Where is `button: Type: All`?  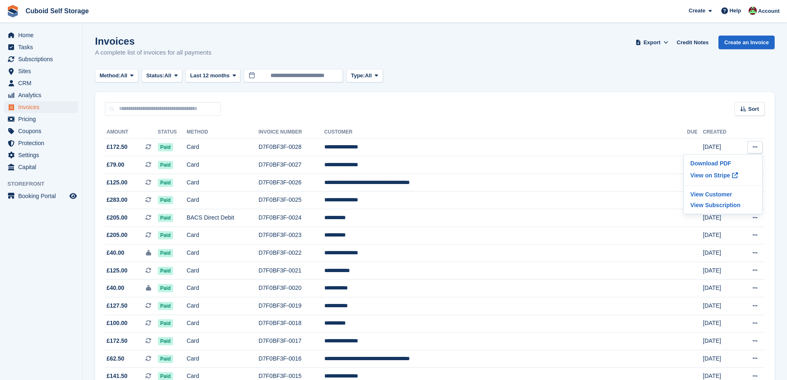
button: Type: All is located at coordinates (365, 76).